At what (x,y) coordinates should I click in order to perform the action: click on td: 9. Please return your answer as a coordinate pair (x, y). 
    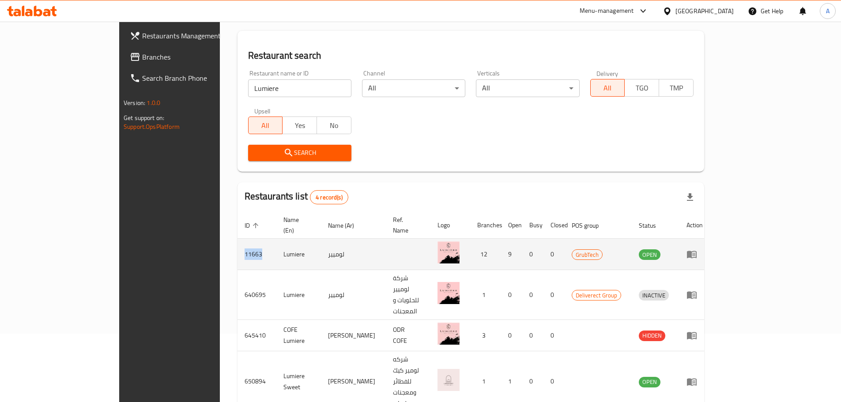
    Looking at the image, I should click on (512, 254).